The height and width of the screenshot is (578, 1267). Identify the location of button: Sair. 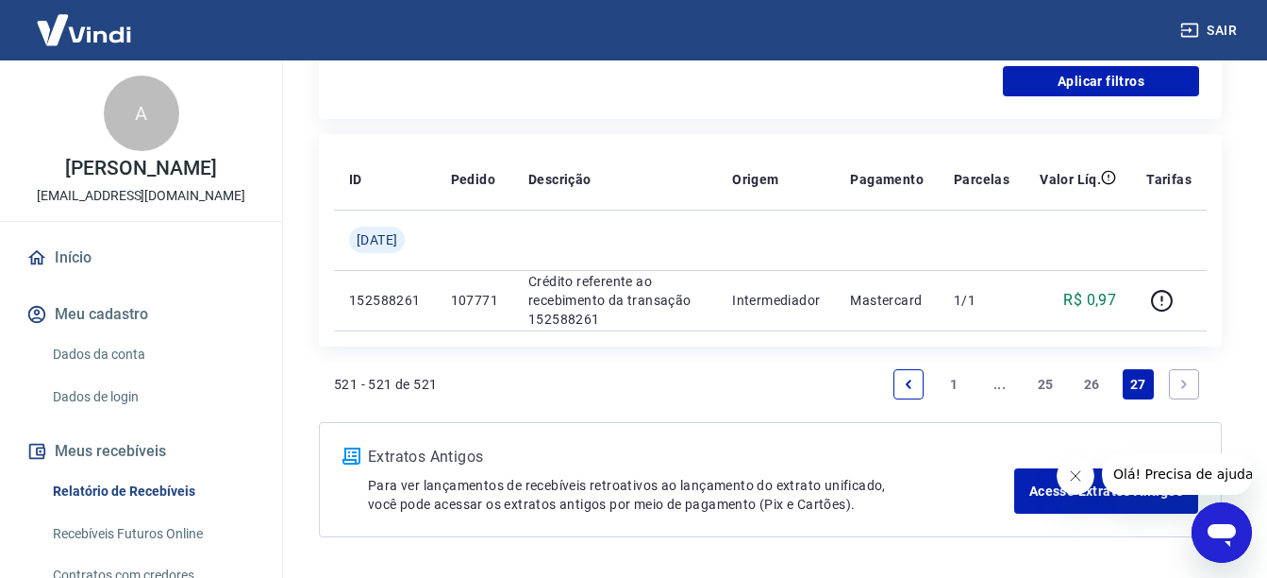
(1211, 30).